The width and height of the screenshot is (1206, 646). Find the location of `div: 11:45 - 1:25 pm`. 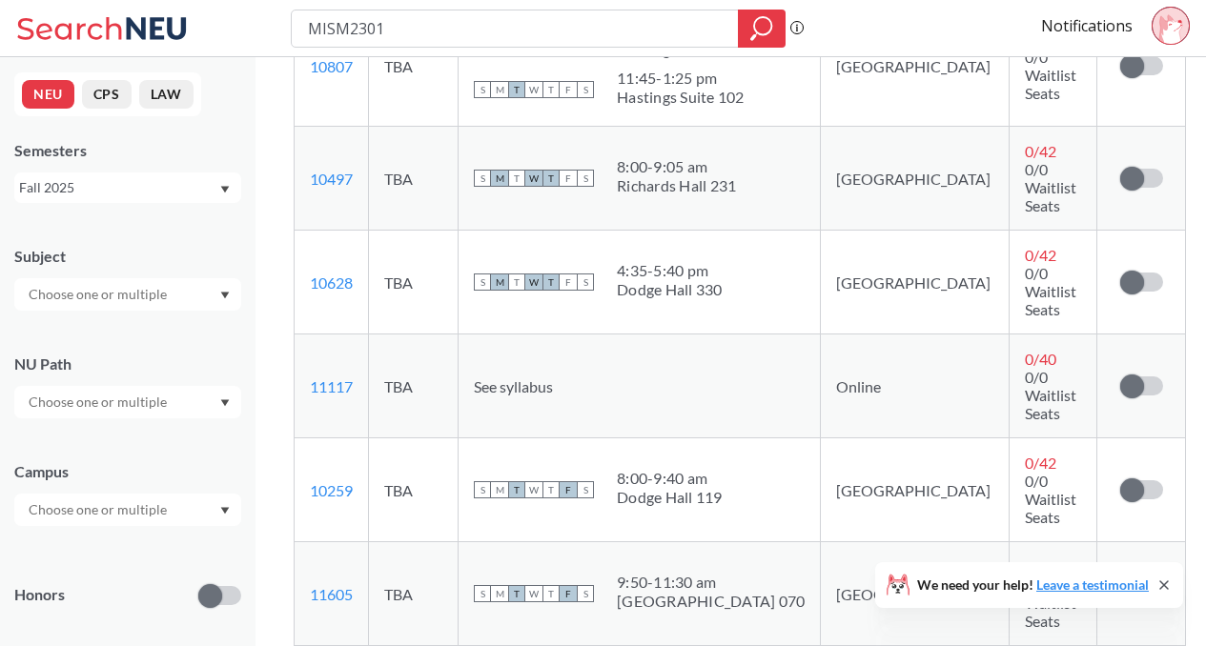

div: 11:45 - 1:25 pm is located at coordinates (681, 78).